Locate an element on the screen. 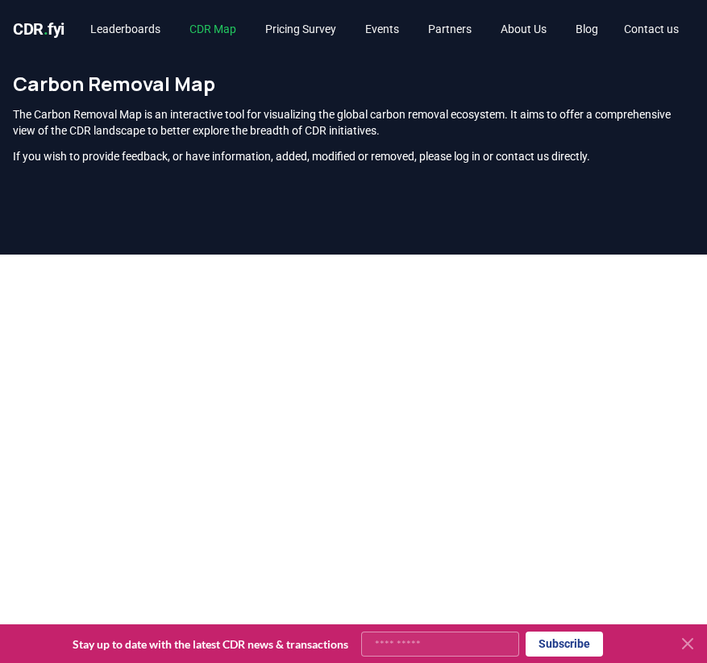 This screenshot has width=707, height=663. a: Blog is located at coordinates (587, 29).